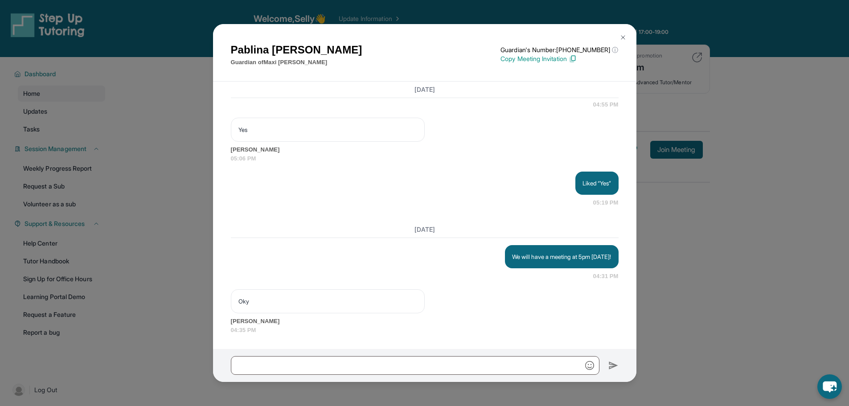  I want to click on p: Oky, so click(328, 301).